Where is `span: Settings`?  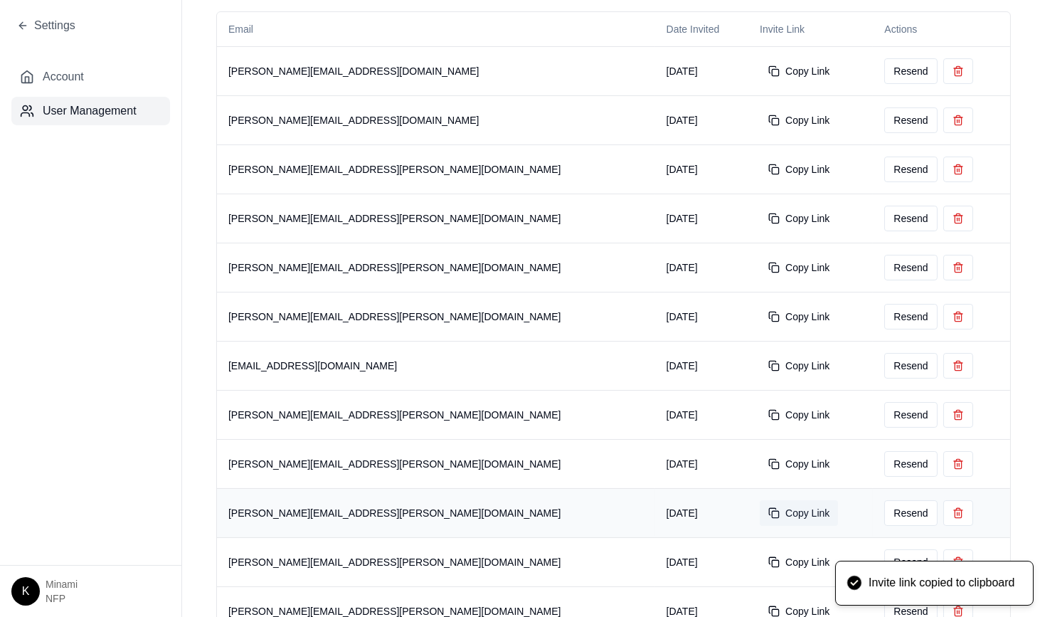 span: Settings is located at coordinates (55, 26).